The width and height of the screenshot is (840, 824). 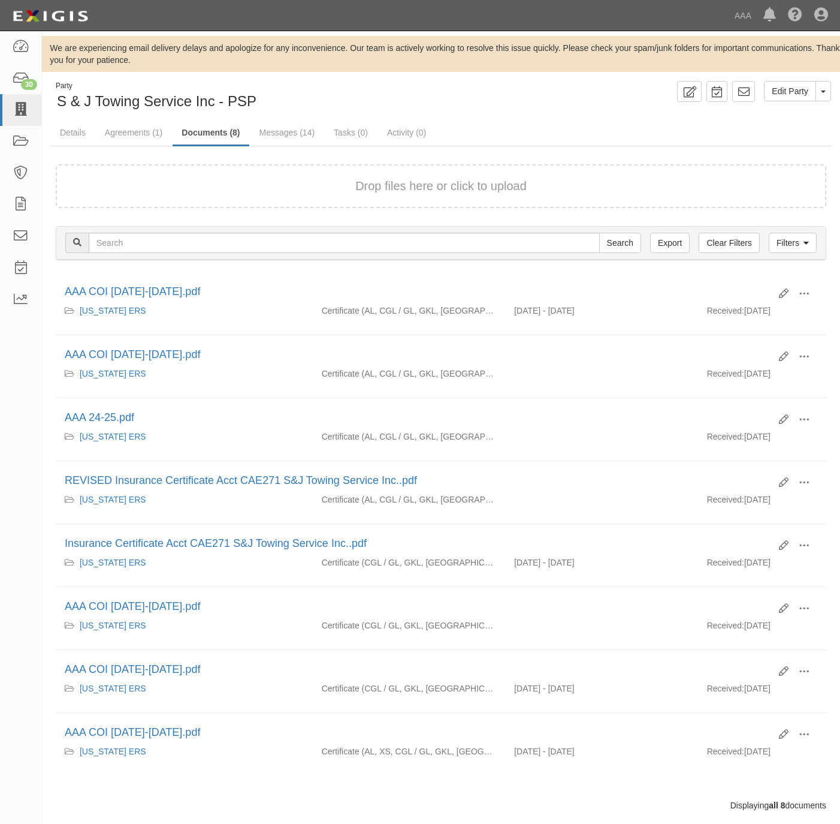 I want to click on div: Auto Liability Excess/Umbrella Liability Commercial General Liability / Garage Liability Garage K..., so click(x=409, y=751).